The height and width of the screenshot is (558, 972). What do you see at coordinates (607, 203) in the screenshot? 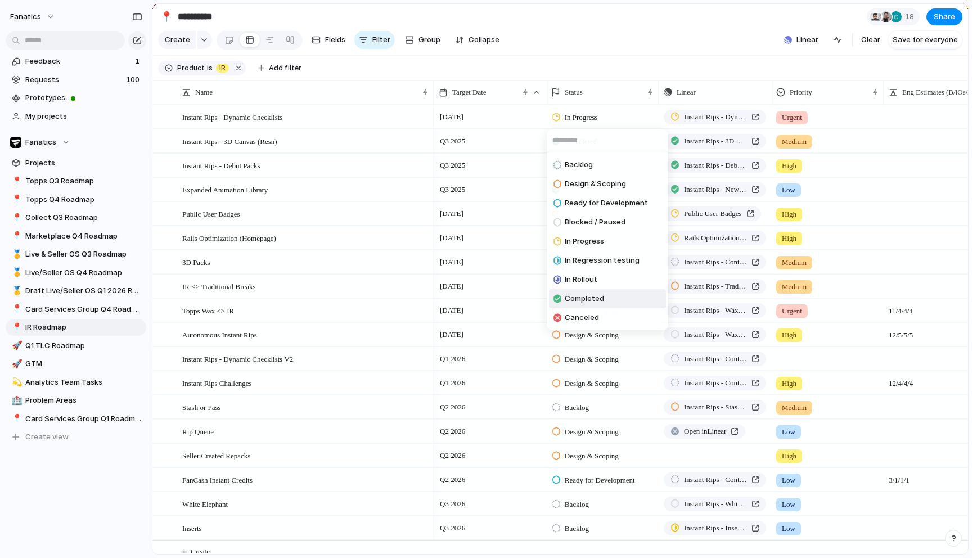
I see `span: Ready for Development` at bounding box center [607, 203].